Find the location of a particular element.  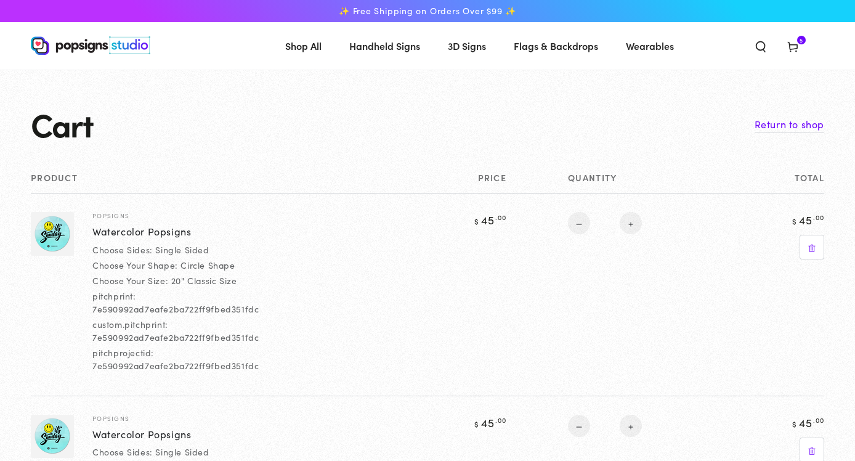

th: Total is located at coordinates (780, 182).